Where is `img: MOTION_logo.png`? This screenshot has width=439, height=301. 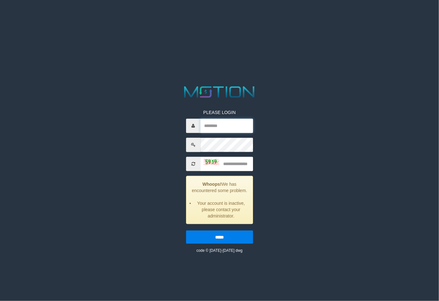
img: MOTION_logo.png is located at coordinates (219, 92).